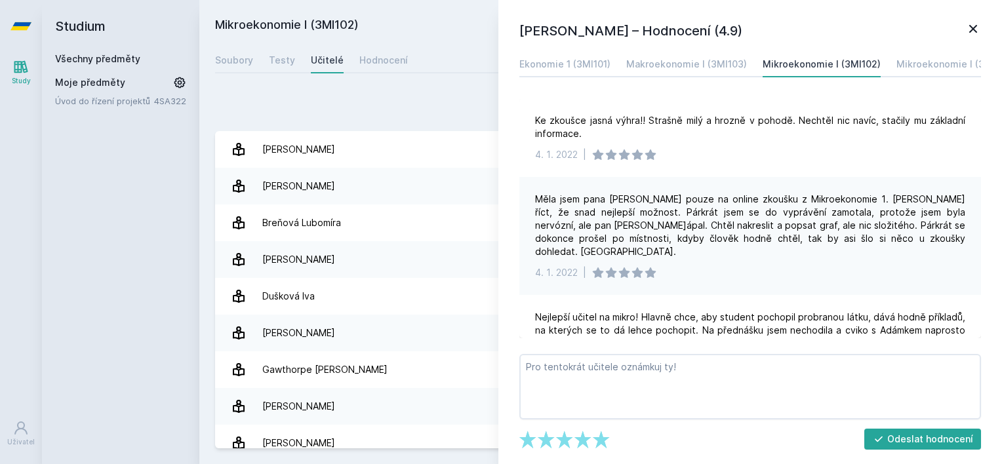 The height and width of the screenshot is (464, 1002). I want to click on a: Všechny předměty, so click(98, 58).